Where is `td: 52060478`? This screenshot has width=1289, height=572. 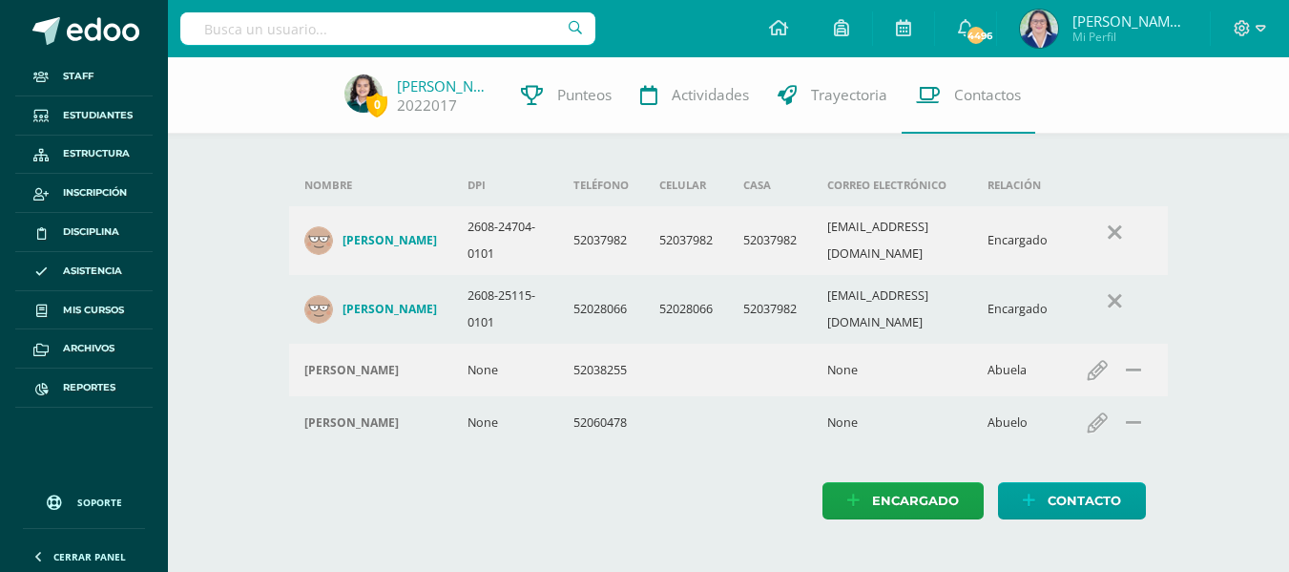
td: 52060478 is located at coordinates (601, 422).